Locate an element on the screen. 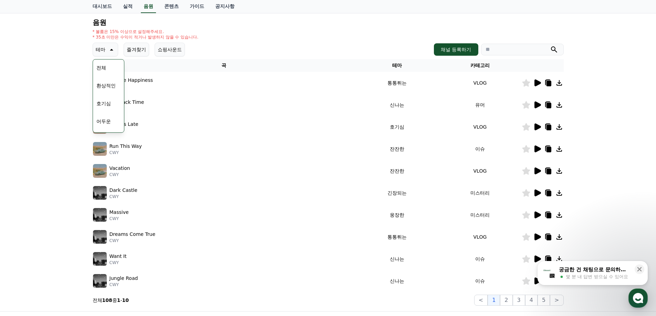  p: Want It is located at coordinates (118, 256).